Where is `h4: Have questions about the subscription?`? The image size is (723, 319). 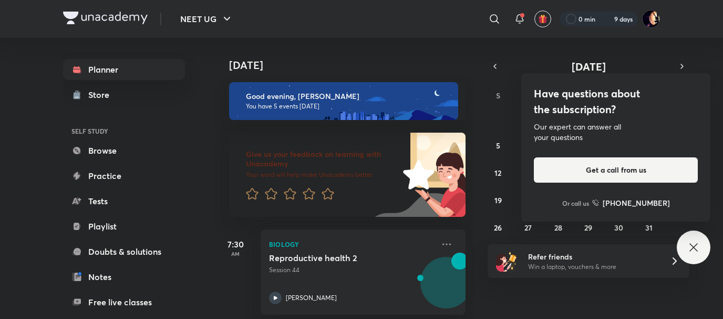
h4: Have questions about the subscription? is located at coordinates (616, 101).